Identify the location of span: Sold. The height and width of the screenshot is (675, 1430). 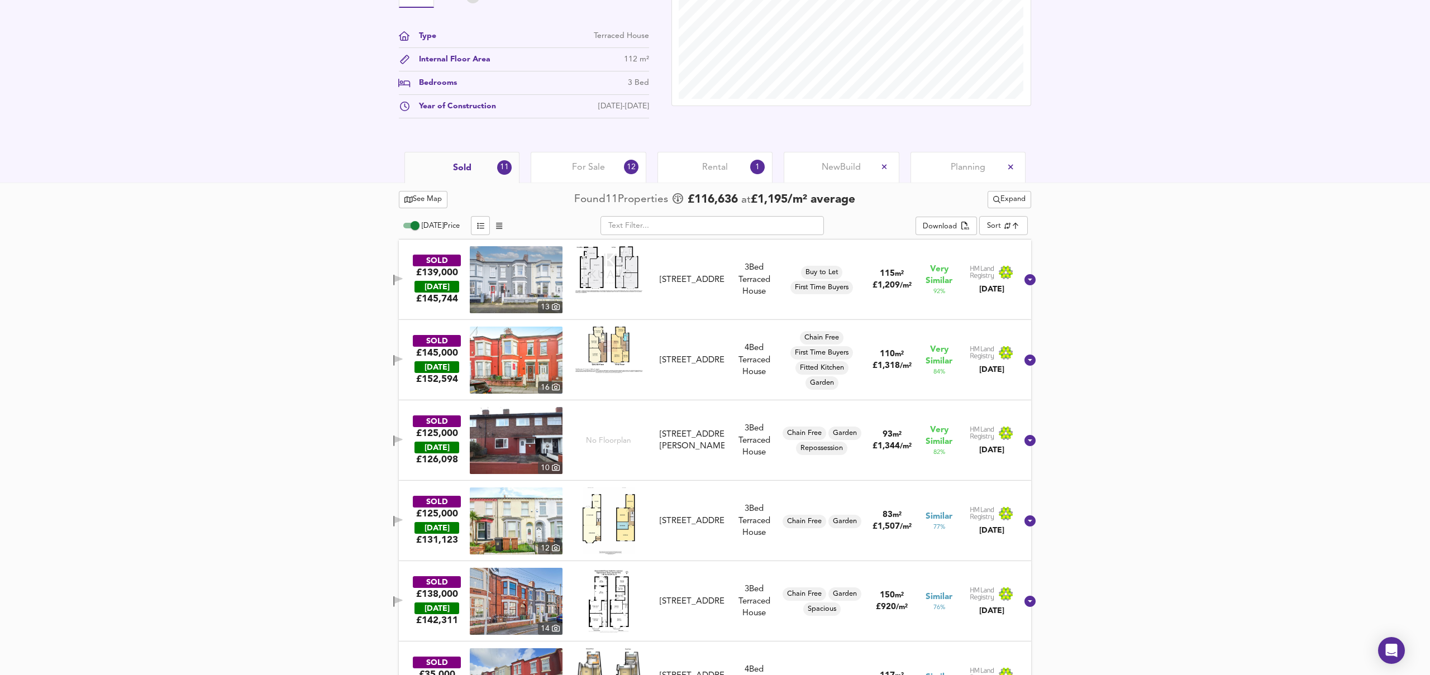
(462, 168).